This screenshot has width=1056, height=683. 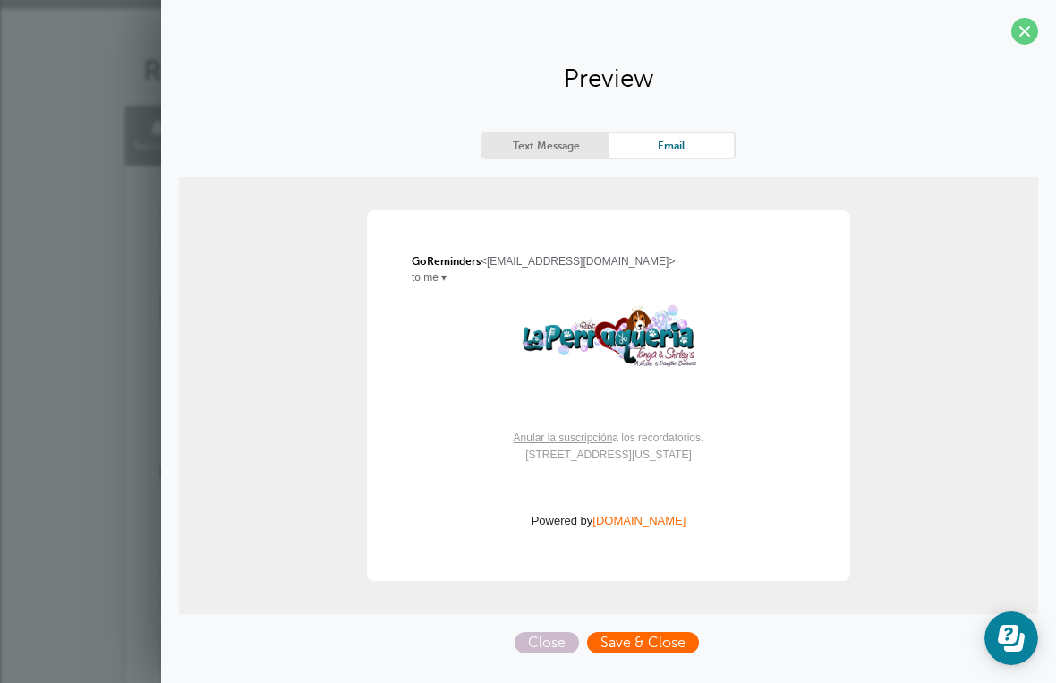 What do you see at coordinates (446, 261) in the screenshot?
I see `b: GoReminders` at bounding box center [446, 261].